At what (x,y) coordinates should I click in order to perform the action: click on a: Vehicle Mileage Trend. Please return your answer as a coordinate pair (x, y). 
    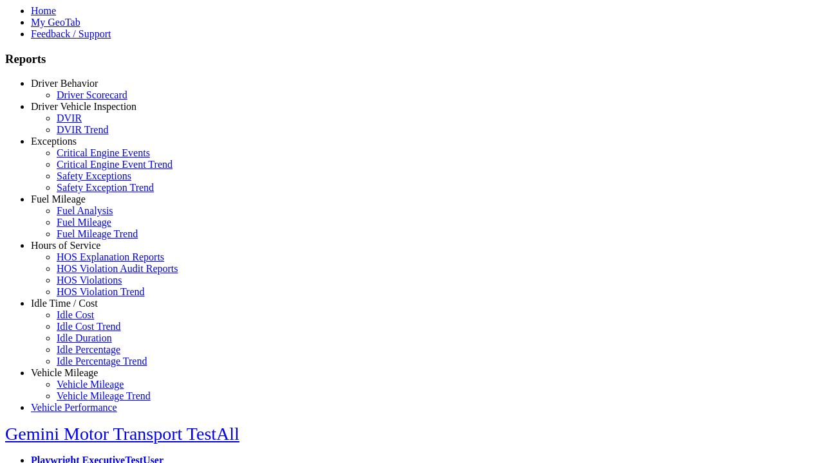
    Looking at the image, I should click on (104, 396).